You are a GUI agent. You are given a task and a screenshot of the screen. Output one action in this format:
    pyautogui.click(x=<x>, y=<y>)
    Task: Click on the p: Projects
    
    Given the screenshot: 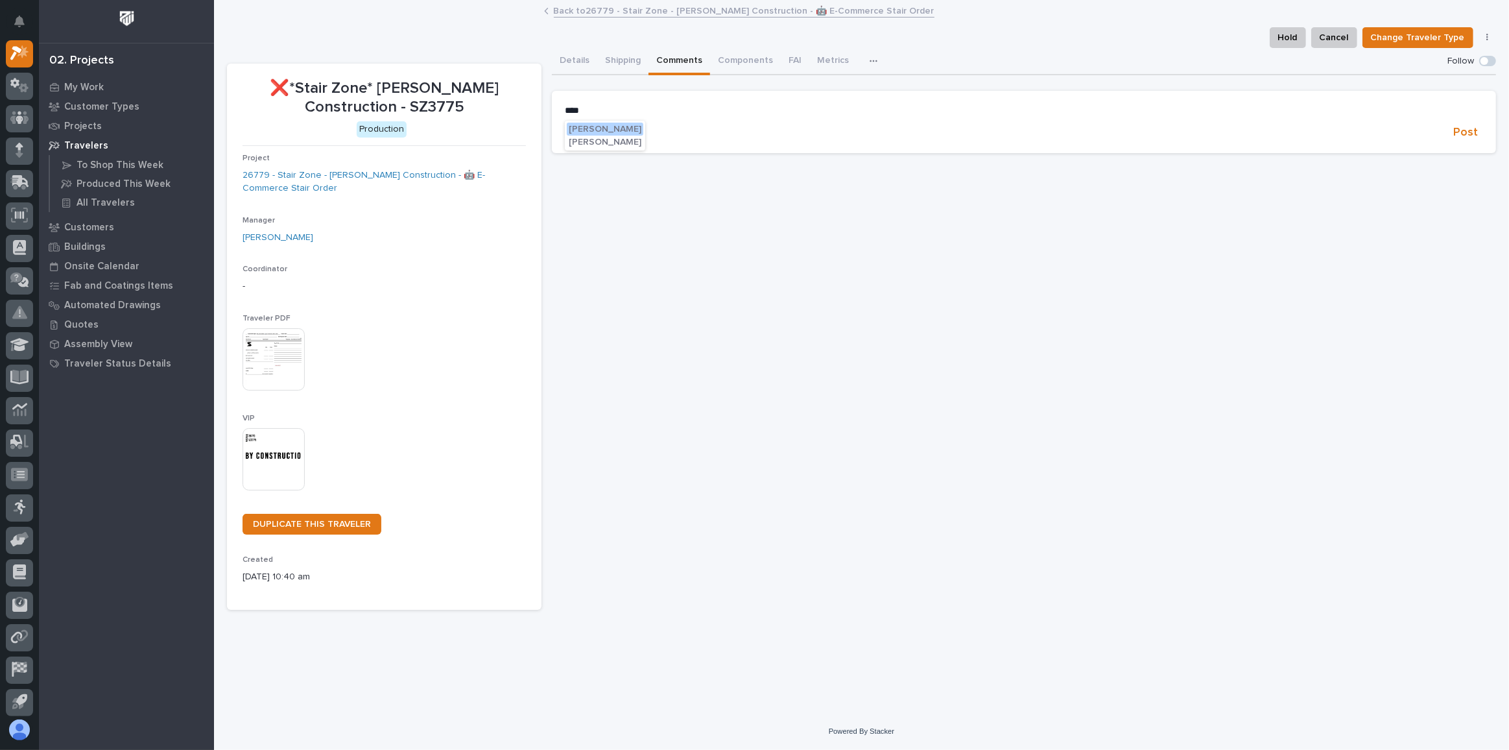 What is the action you would take?
    pyautogui.click(x=83, y=126)
    